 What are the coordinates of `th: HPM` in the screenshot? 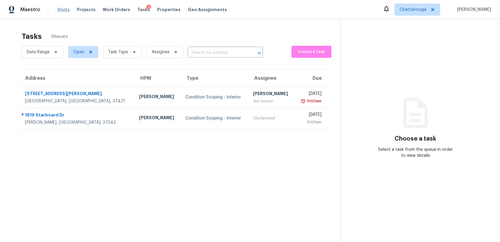 It's located at (157, 78).